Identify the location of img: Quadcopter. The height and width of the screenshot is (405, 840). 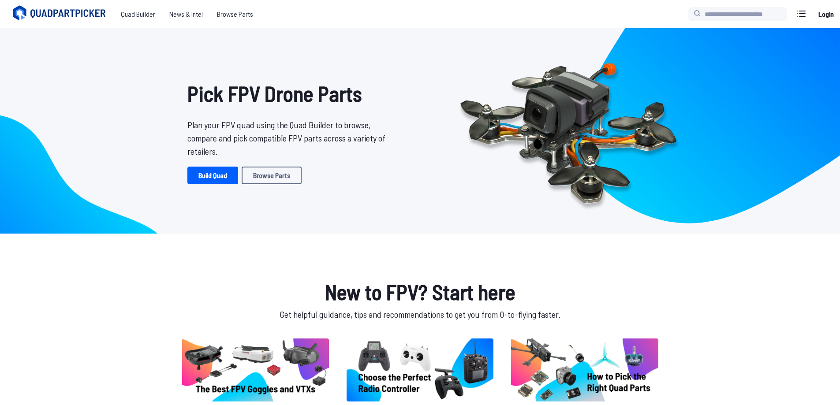
(568, 131).